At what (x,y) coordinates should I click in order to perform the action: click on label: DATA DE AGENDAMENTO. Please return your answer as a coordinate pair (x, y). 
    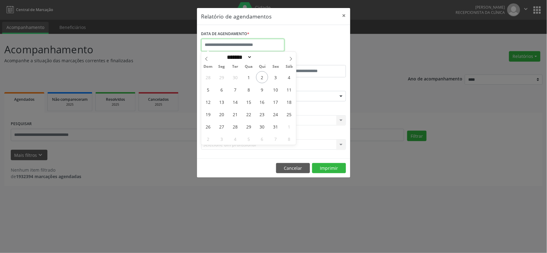
    Looking at the image, I should click on (225, 34).